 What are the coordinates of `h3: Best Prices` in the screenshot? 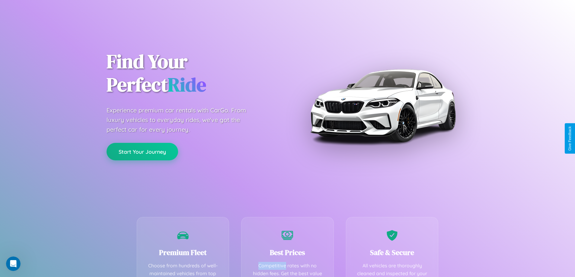 It's located at (287, 252).